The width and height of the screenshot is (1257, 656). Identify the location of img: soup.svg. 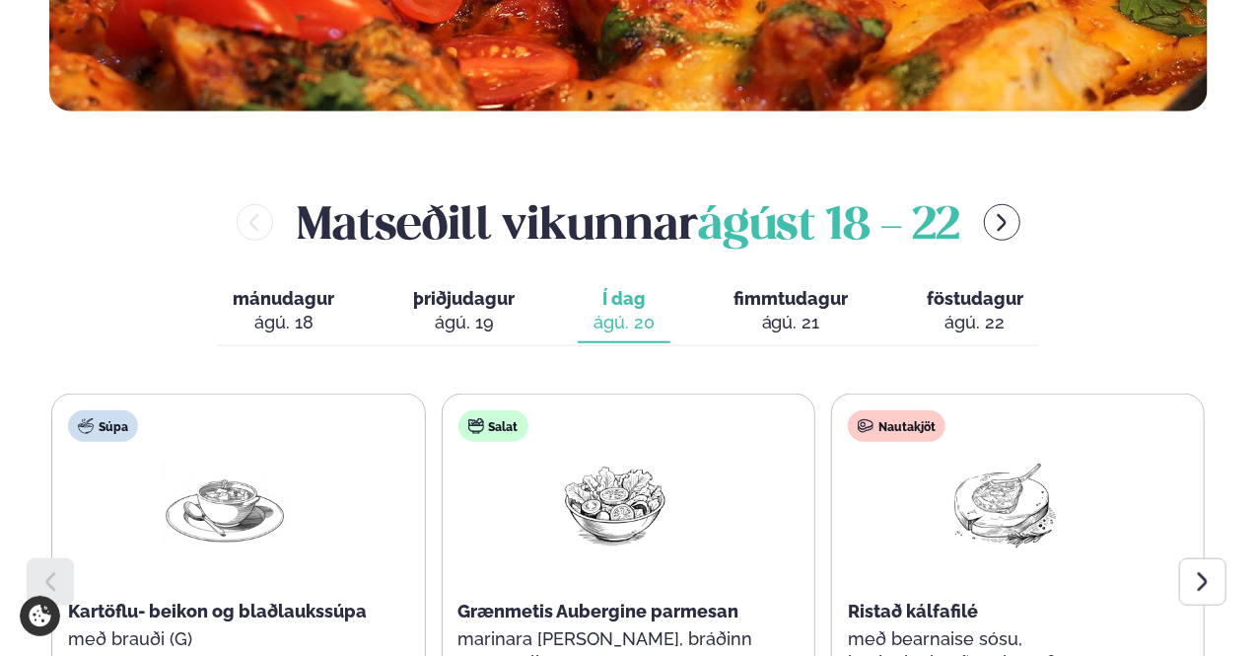
(86, 426).